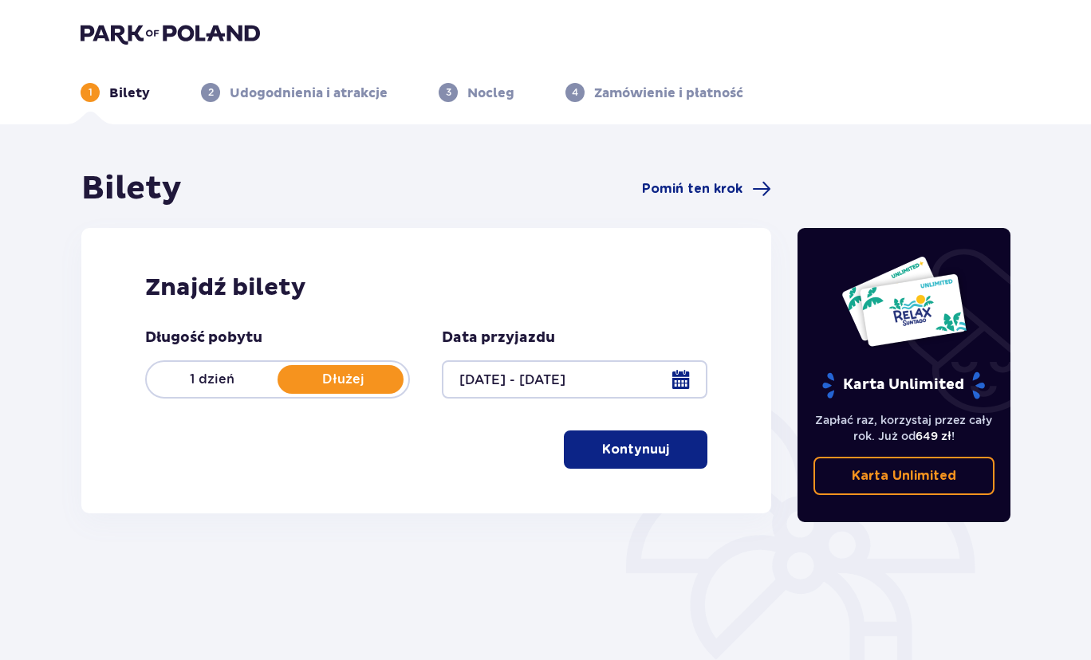 Image resolution: width=1091 pixels, height=660 pixels. Describe the element at coordinates (203, 338) in the screenshot. I see `p: Długość pobytu` at that location.